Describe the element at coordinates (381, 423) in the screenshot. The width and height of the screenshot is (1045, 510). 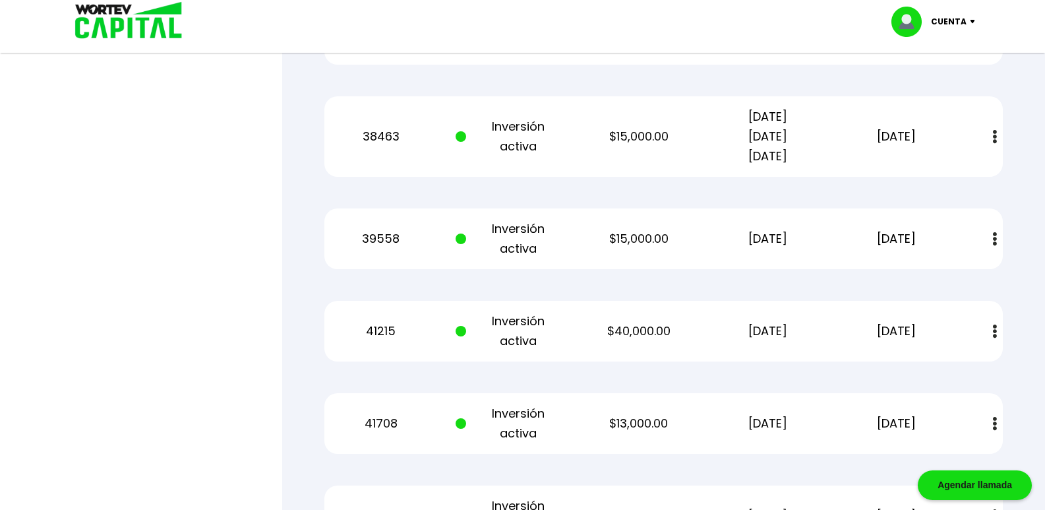
I see `p: 41708` at that location.